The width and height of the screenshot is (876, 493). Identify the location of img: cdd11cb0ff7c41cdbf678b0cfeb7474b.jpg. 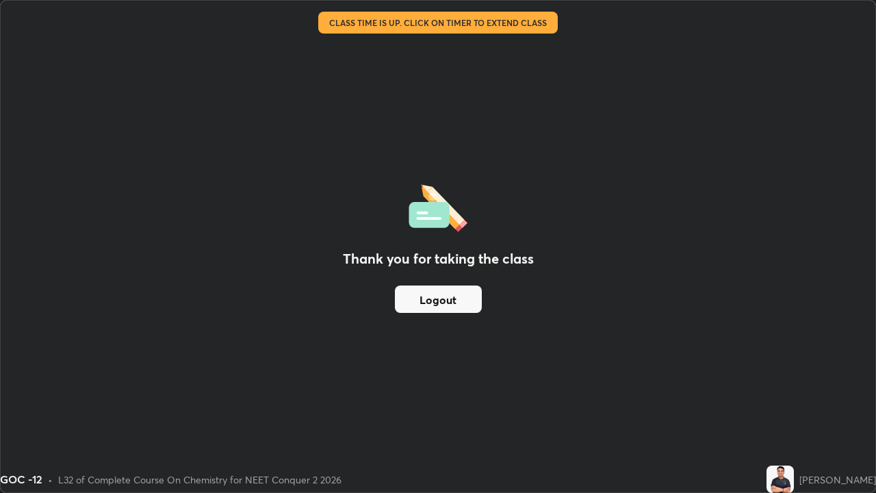
(780, 479).